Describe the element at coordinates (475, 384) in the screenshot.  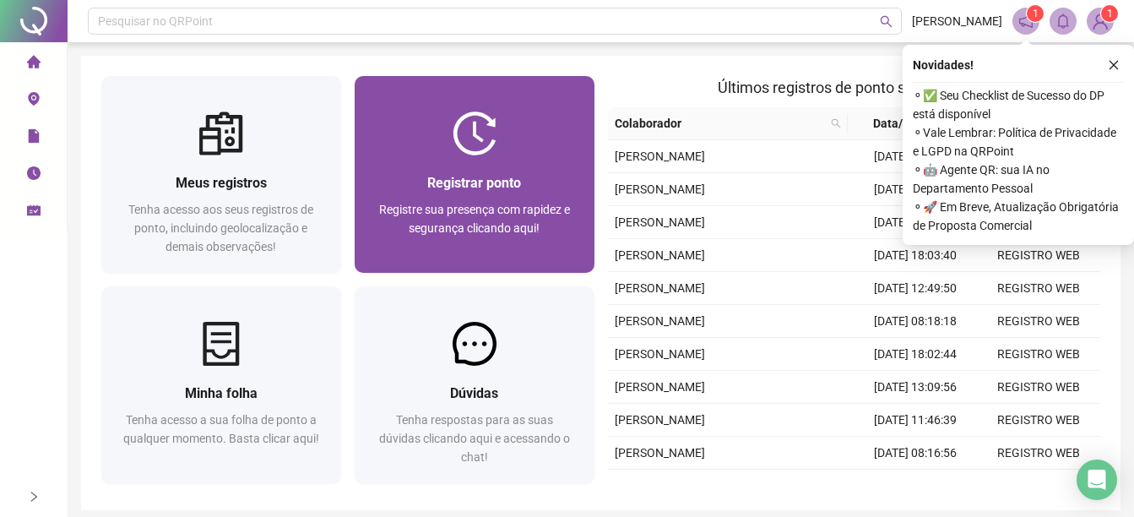
I see `a: DúvidasTenha respostas para as suas dúvidas clicando aqui e acessando o chat!` at that location.